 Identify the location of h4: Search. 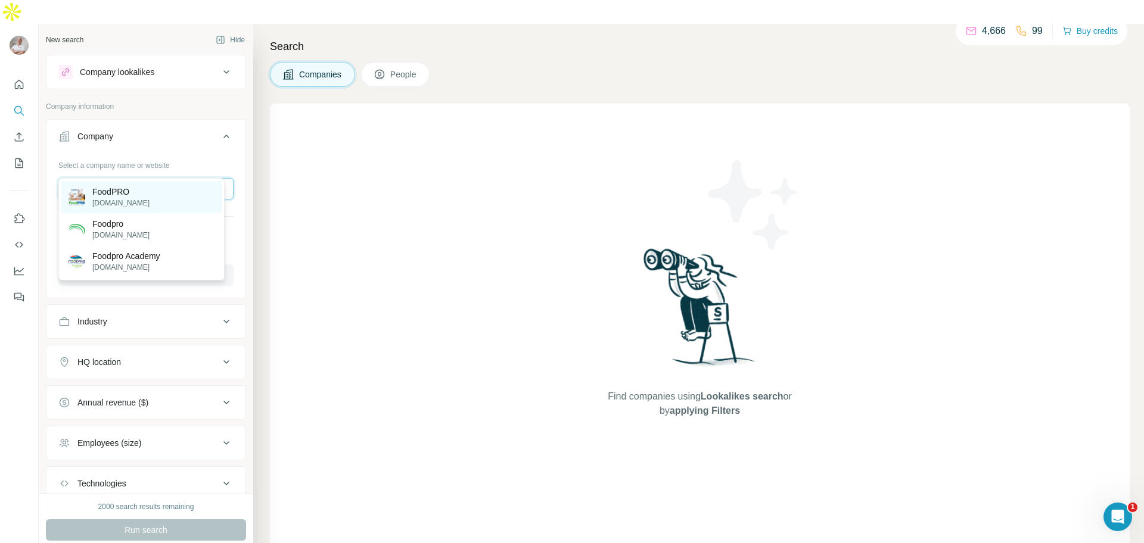
(700, 46).